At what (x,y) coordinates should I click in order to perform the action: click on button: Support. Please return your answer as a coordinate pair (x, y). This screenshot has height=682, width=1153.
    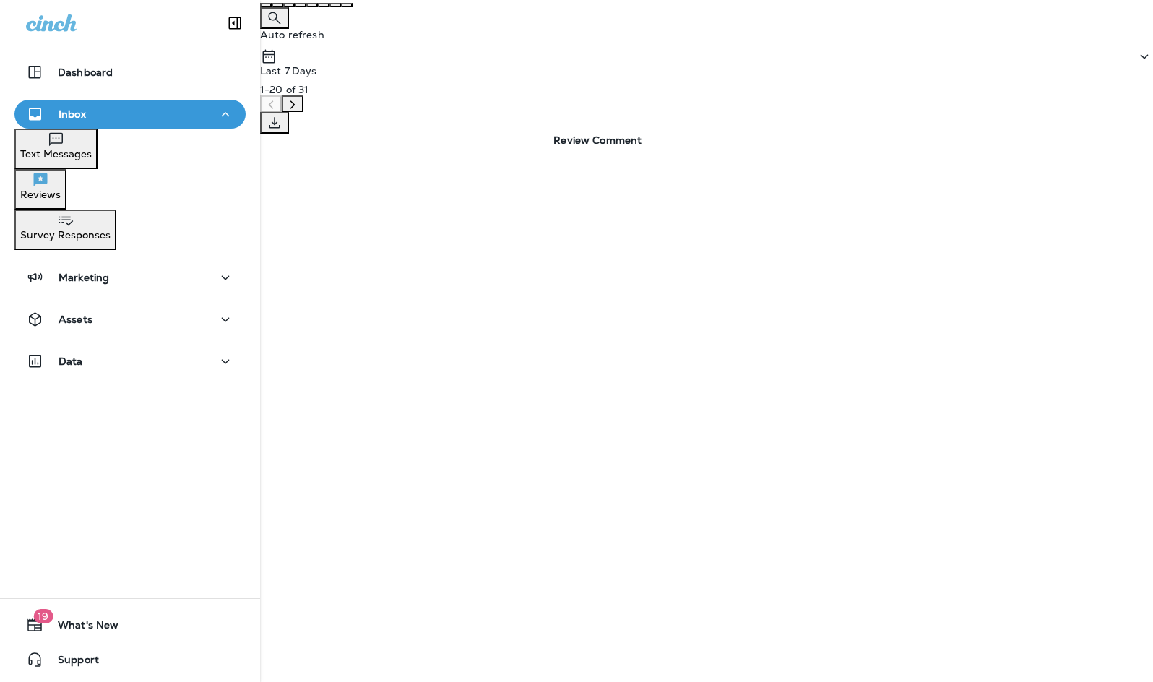
    Looking at the image, I should click on (130, 660).